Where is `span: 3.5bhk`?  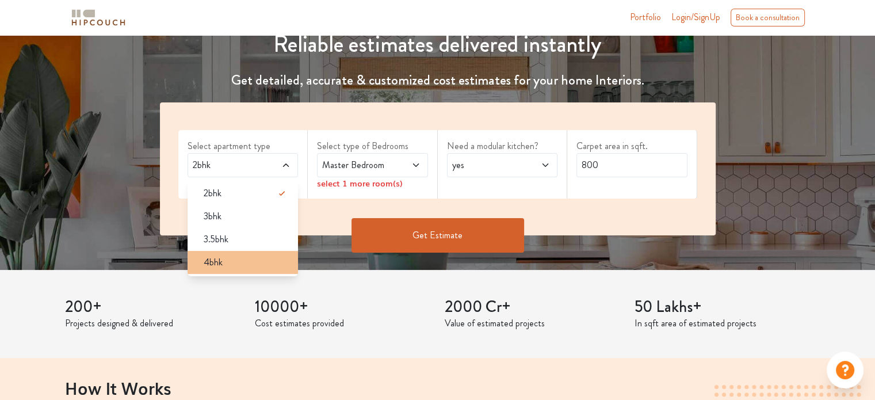 span: 3.5bhk is located at coordinates (216, 239).